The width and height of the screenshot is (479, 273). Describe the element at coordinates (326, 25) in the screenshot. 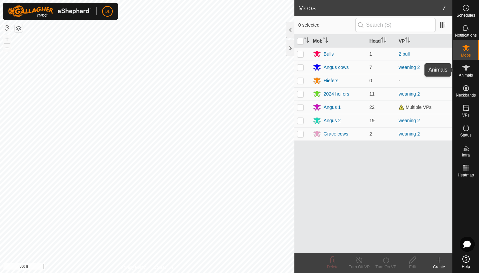

I see `span: 0 selected` at that location.